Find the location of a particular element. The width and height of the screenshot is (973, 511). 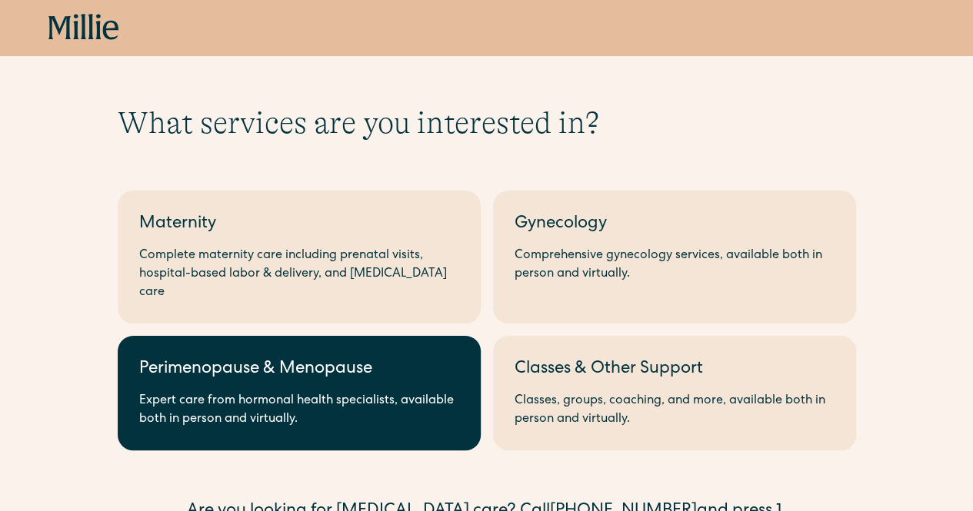

h1: What services are you interested in? is located at coordinates (487, 123).